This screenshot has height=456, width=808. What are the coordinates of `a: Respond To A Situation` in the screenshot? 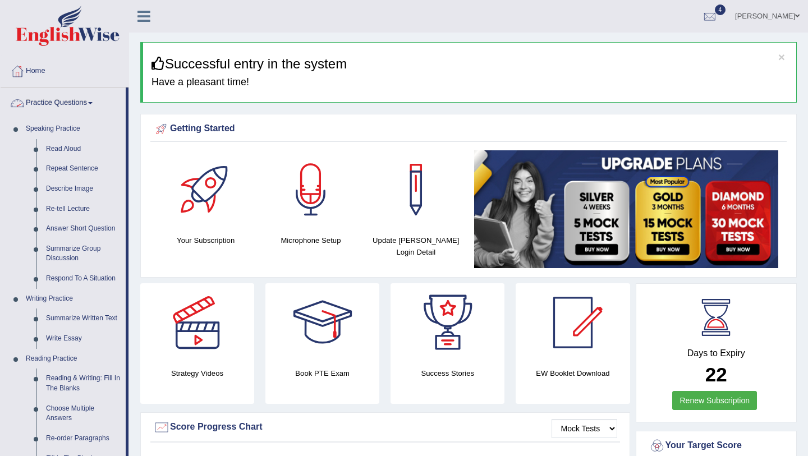 It's located at (83, 279).